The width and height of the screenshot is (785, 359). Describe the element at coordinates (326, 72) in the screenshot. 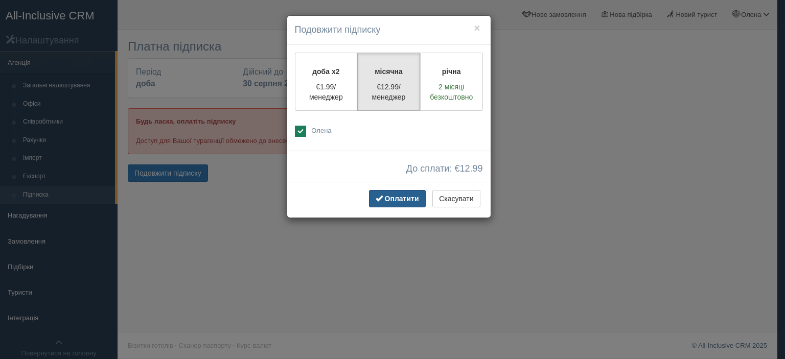

I see `p: доба x2` at that location.